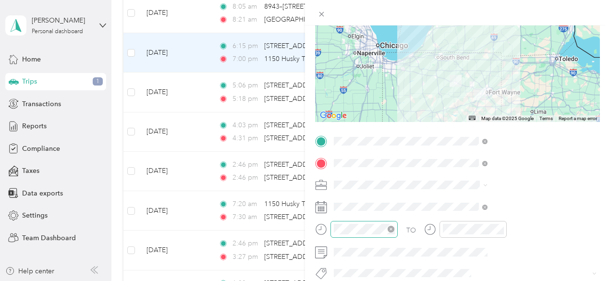 This screenshot has height=281, width=610. Describe the element at coordinates (411, 230) in the screenshot. I see `div: TO` at that location.